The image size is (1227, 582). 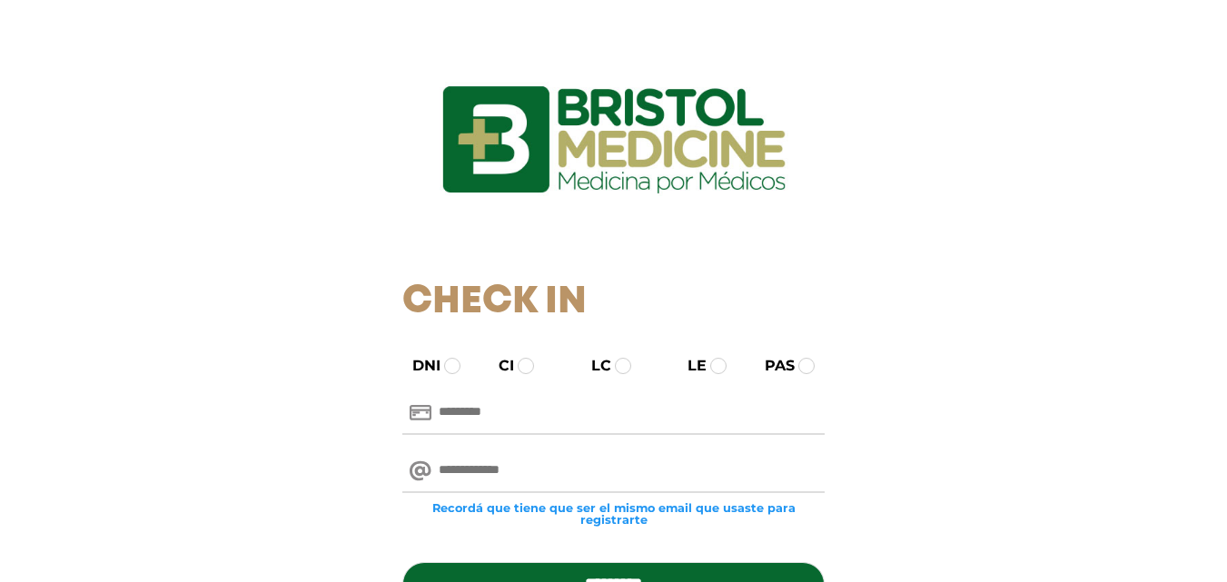 I want to click on img: logo_ingresarbristol.jpg, so click(x=614, y=140).